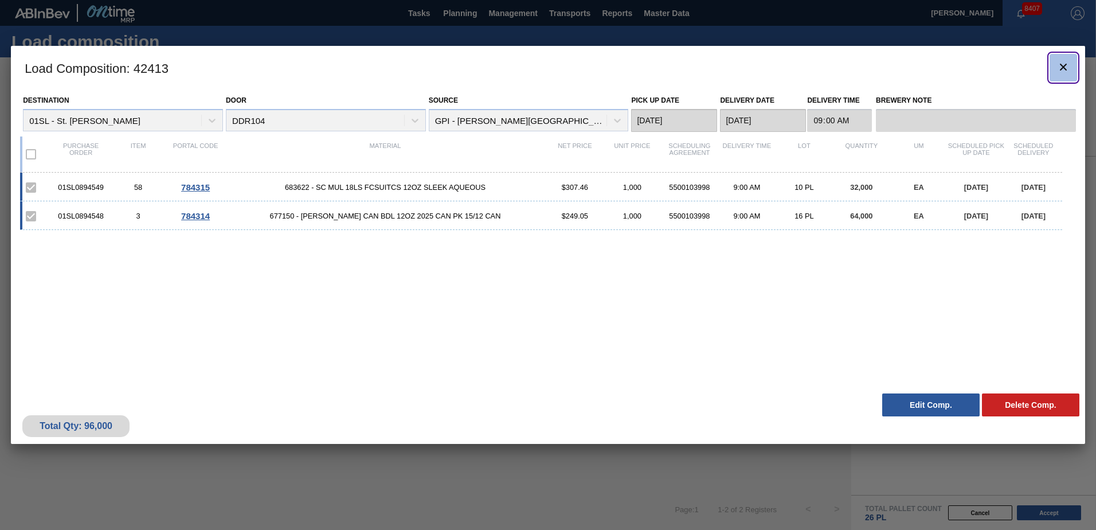 Image resolution: width=1096 pixels, height=530 pixels. I want to click on label: Door, so click(236, 100).